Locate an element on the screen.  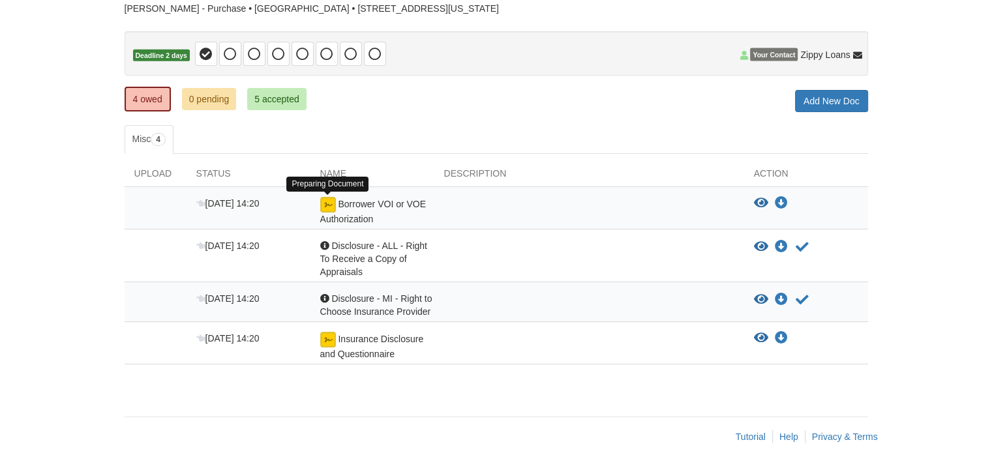
div: Preparing Document is located at coordinates (327, 184).